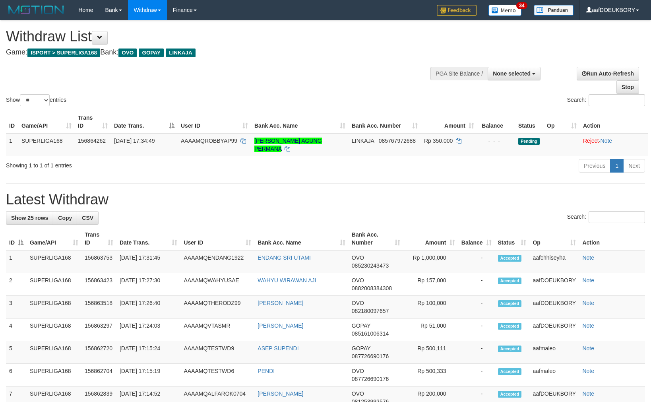 The height and width of the screenshot is (402, 651). I want to click on th: User ID: activate to sort column ascending, so click(214, 122).